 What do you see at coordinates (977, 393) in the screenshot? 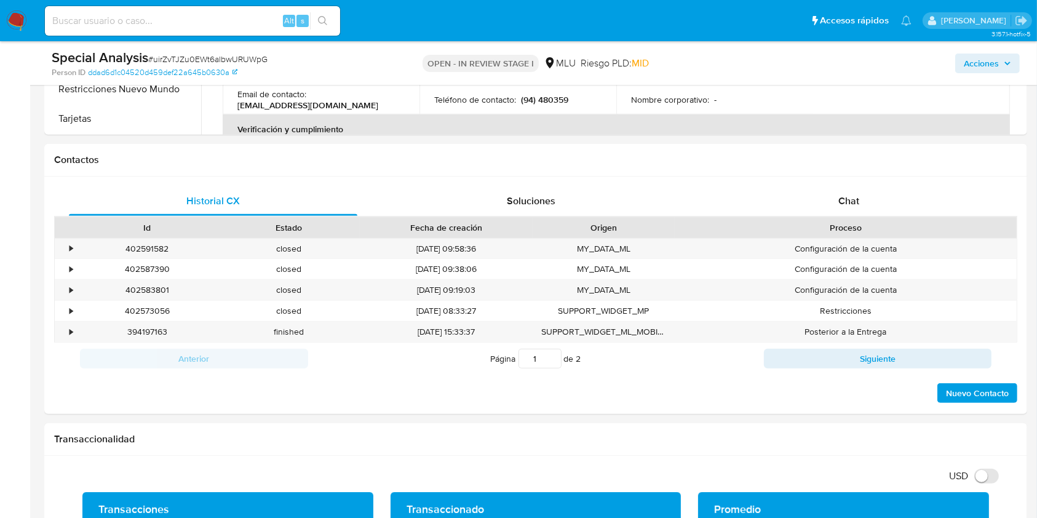
I see `span: Nuevo Contacto` at bounding box center [977, 393].